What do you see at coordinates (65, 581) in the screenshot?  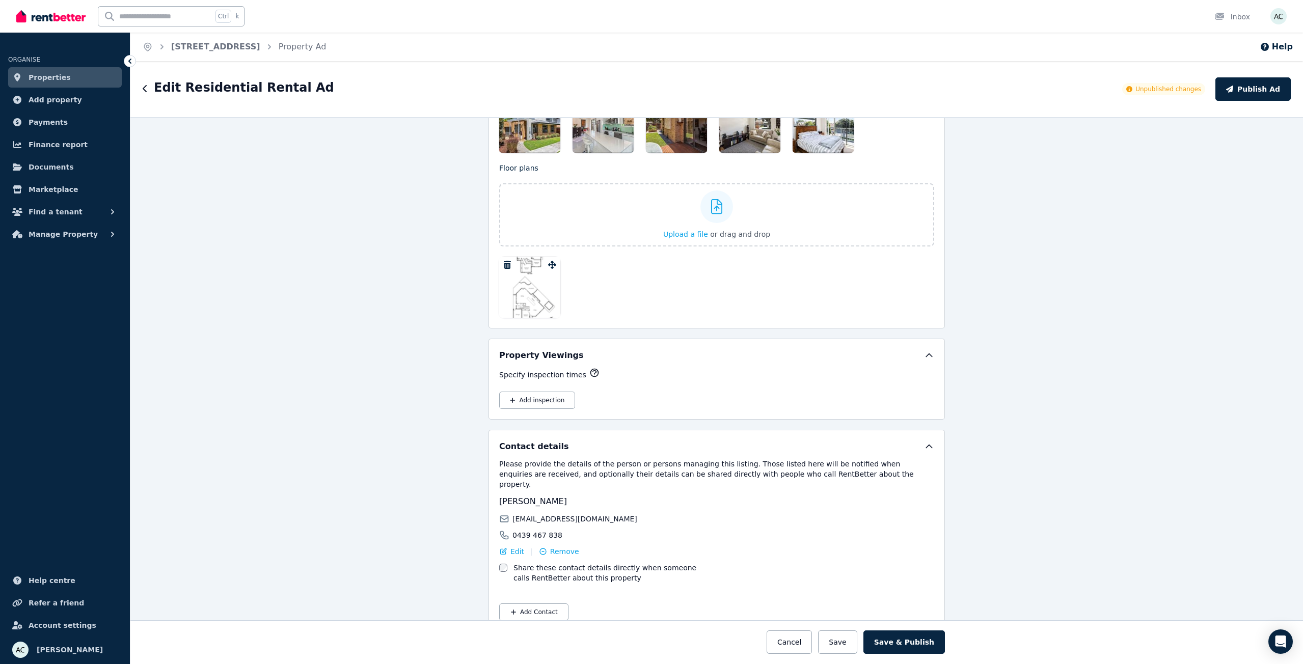 I see `a: Help centre` at bounding box center [65, 581].